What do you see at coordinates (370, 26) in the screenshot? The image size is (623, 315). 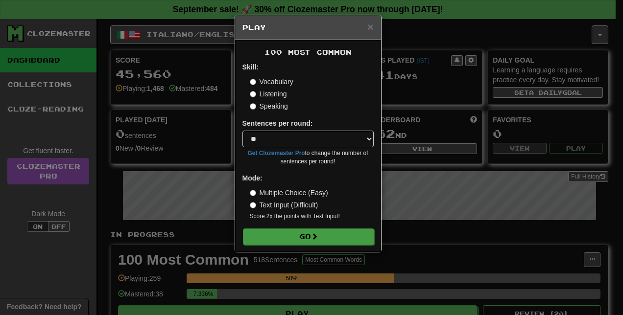 I see `button: Close` at bounding box center [370, 26].